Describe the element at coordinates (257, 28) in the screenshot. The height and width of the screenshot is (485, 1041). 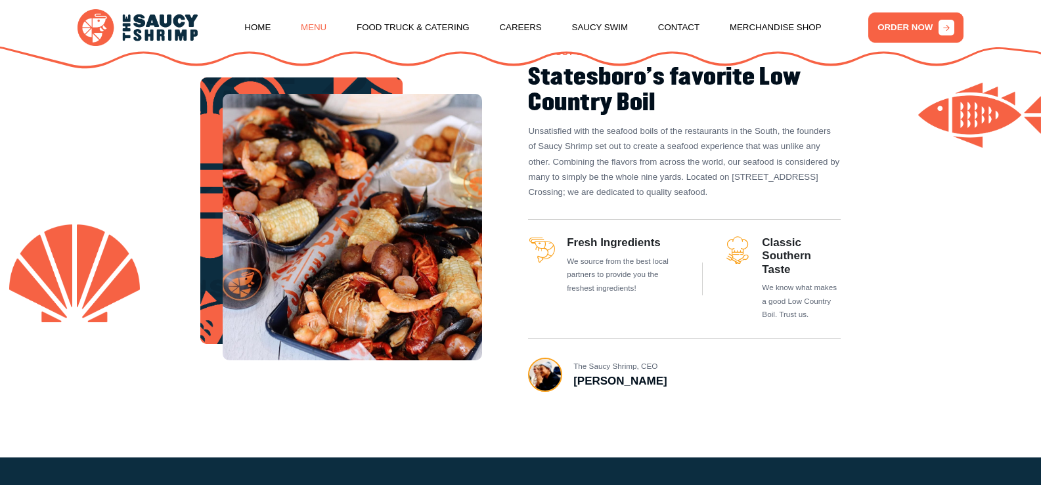
I see `a: Home` at that location.